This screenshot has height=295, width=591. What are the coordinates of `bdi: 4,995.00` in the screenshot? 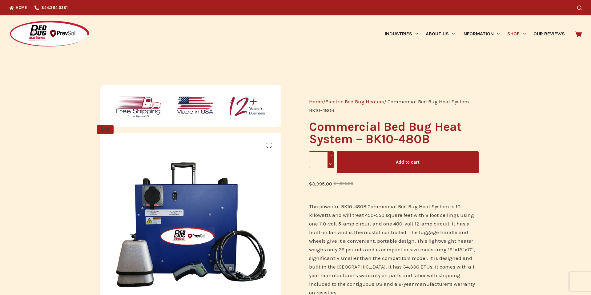 It's located at (344, 184).